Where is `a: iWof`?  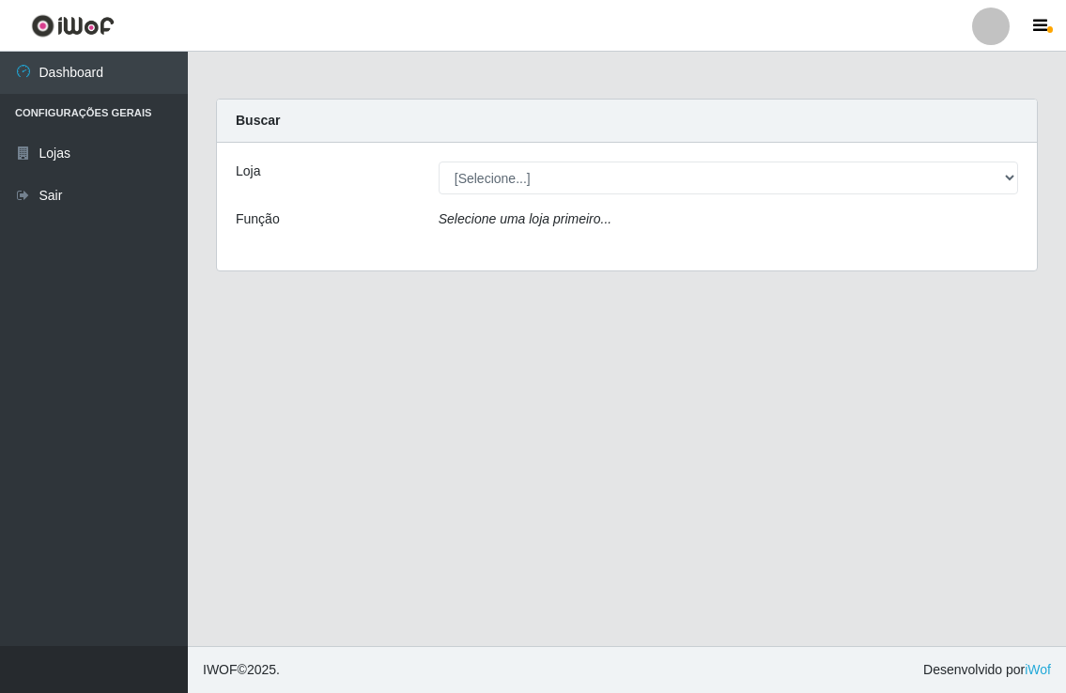 a: iWof is located at coordinates (1038, 670).